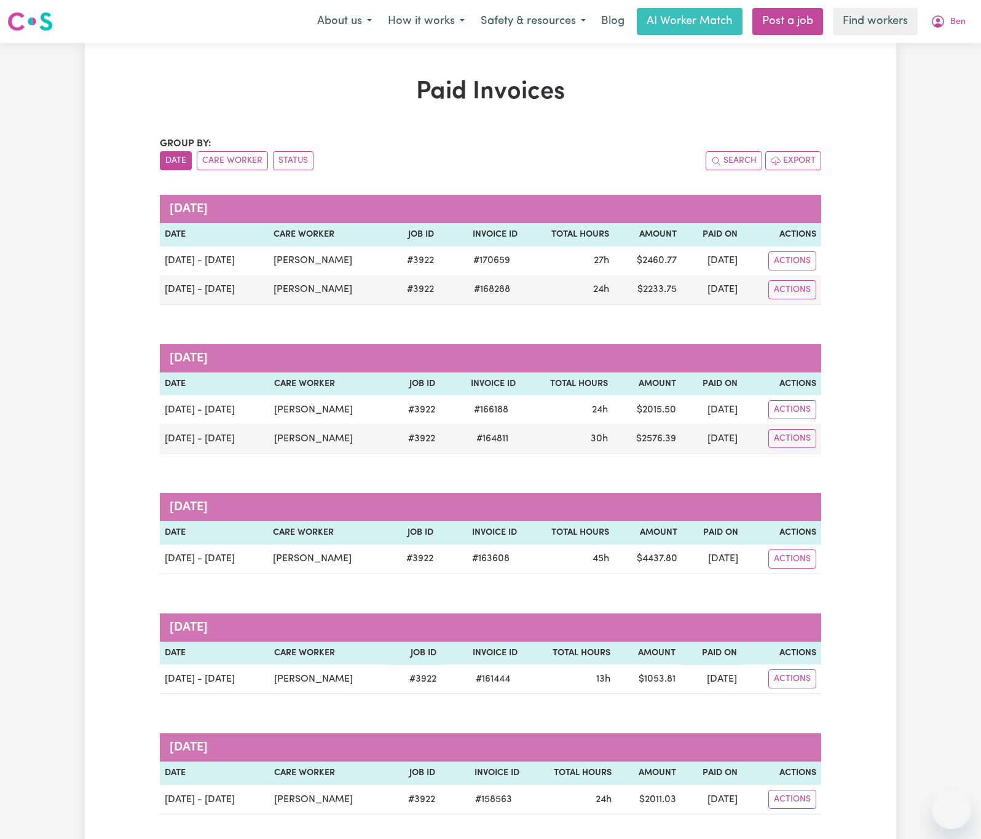 The width and height of the screenshot is (981, 839). Describe the element at coordinates (30, 22) in the screenshot. I see `a: Careseekers logo` at that location.